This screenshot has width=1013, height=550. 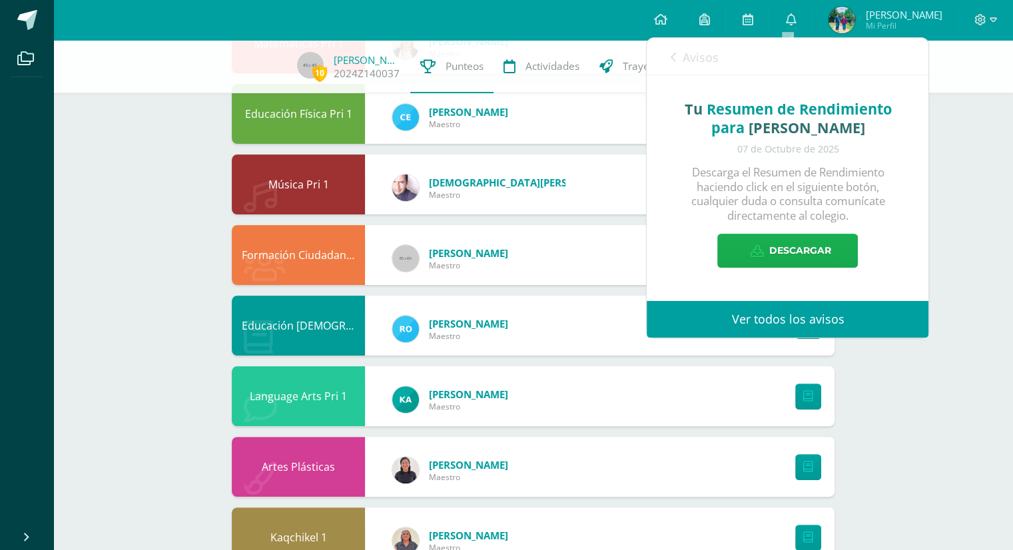 What do you see at coordinates (542, 67) in the screenshot?
I see `a: Actividades` at bounding box center [542, 67].